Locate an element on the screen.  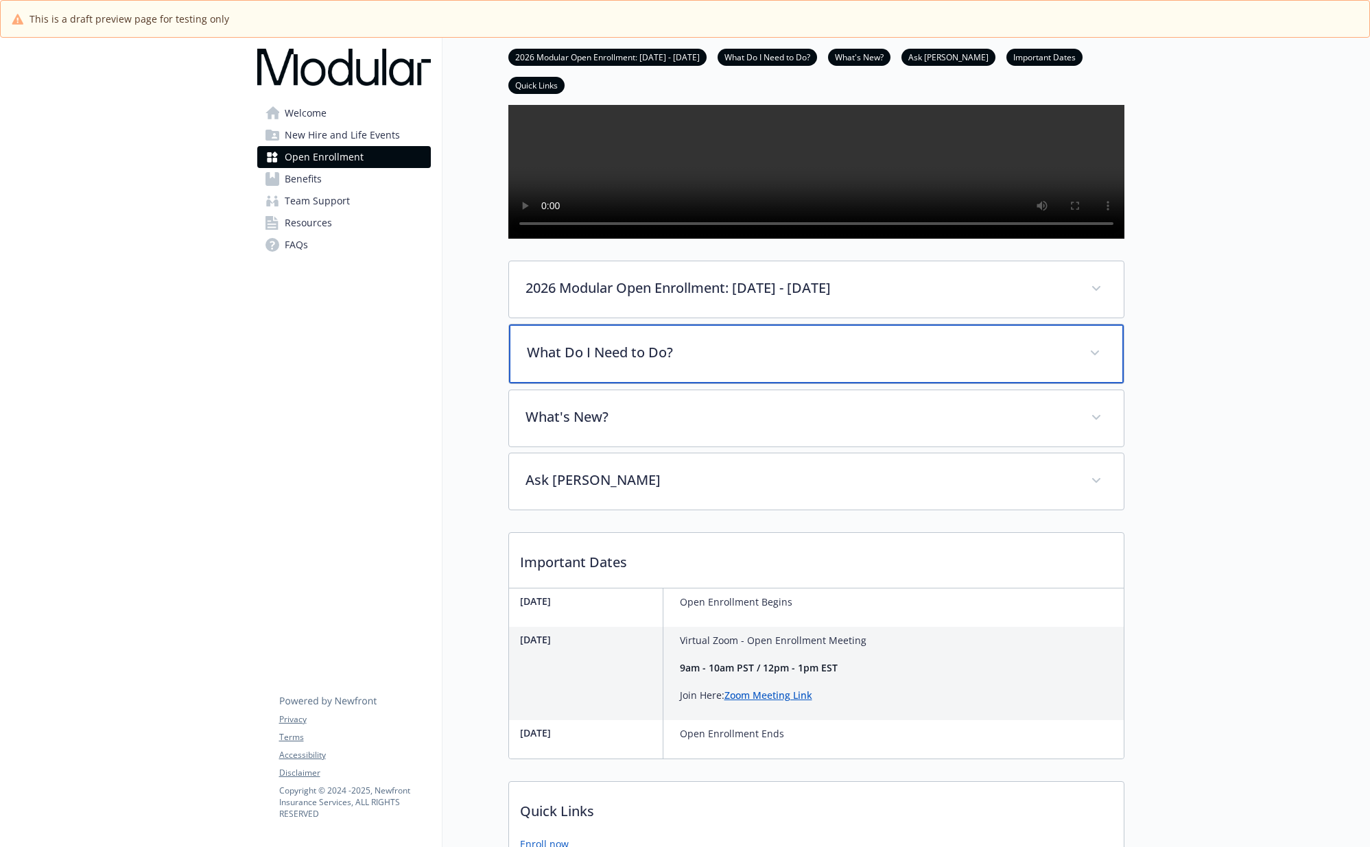
a: What Do I Need to Do? is located at coordinates (767, 56).